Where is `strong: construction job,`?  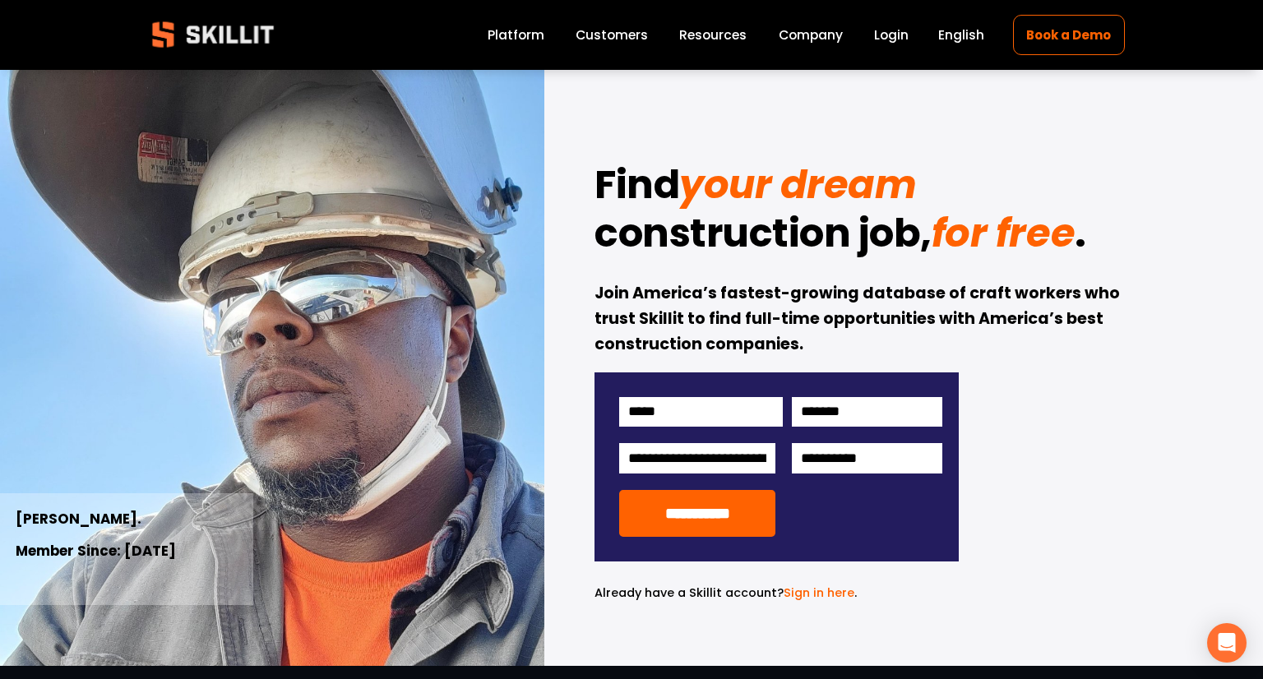 strong: construction job, is located at coordinates (763, 233).